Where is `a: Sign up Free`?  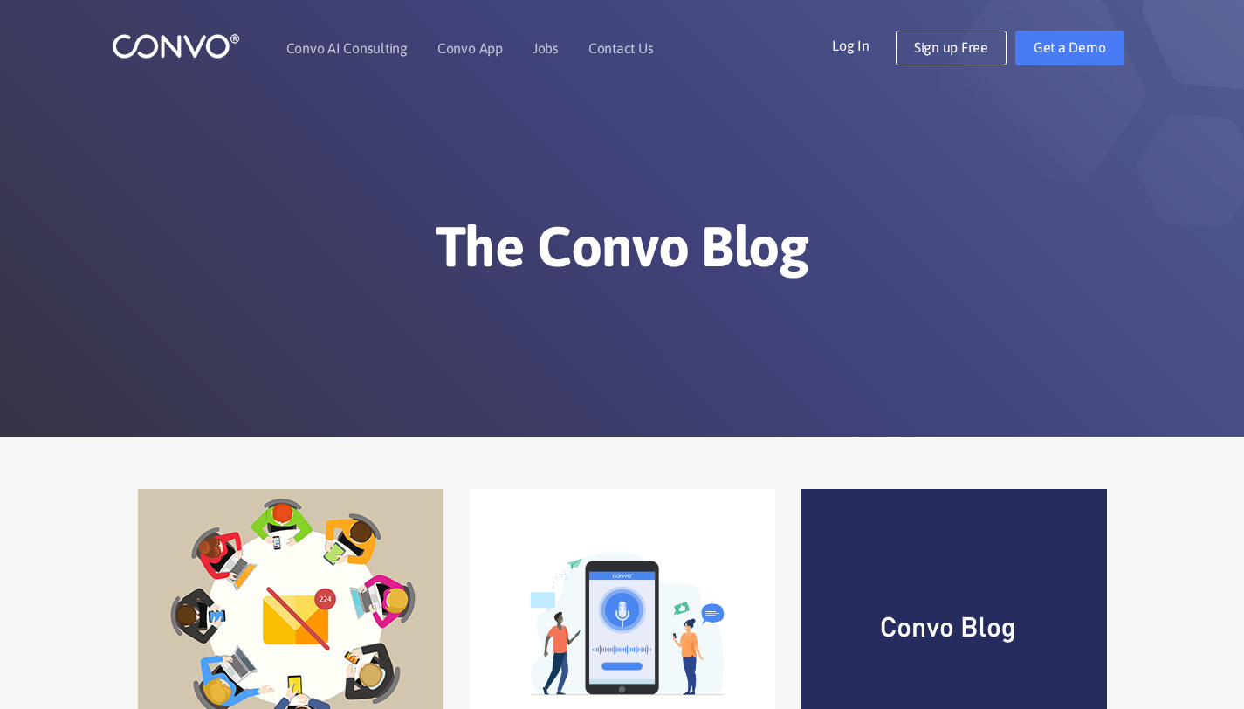
a: Sign up Free is located at coordinates (950, 48).